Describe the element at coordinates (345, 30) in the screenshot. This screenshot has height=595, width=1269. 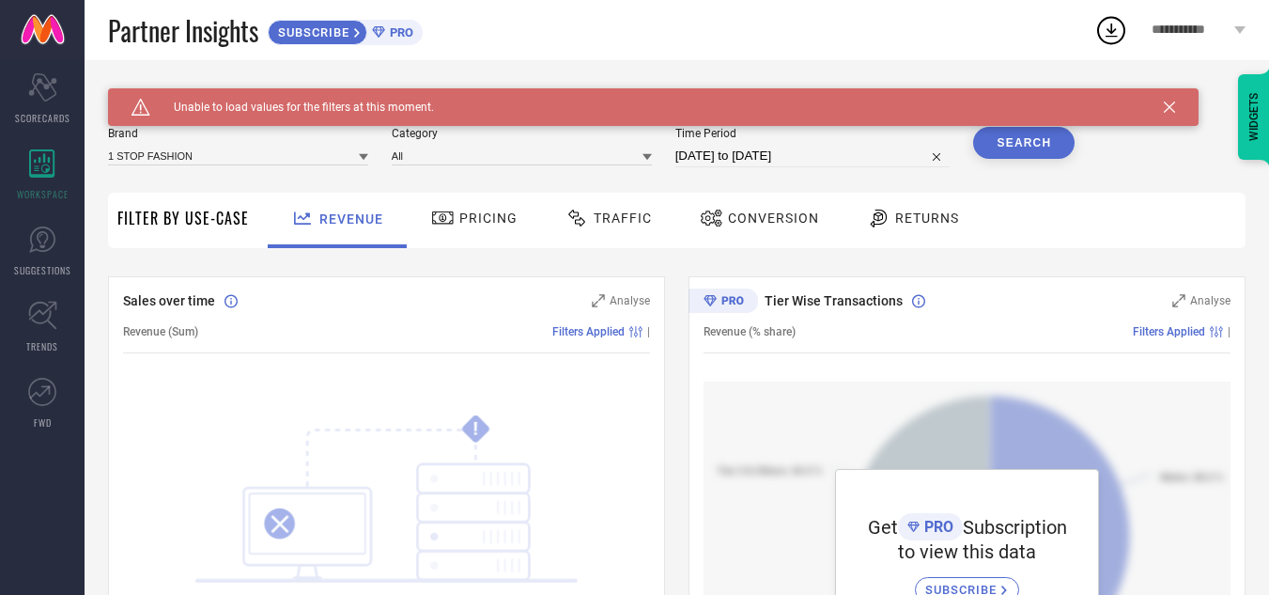
I see `a: SUBSCRIBEPRO` at that location.